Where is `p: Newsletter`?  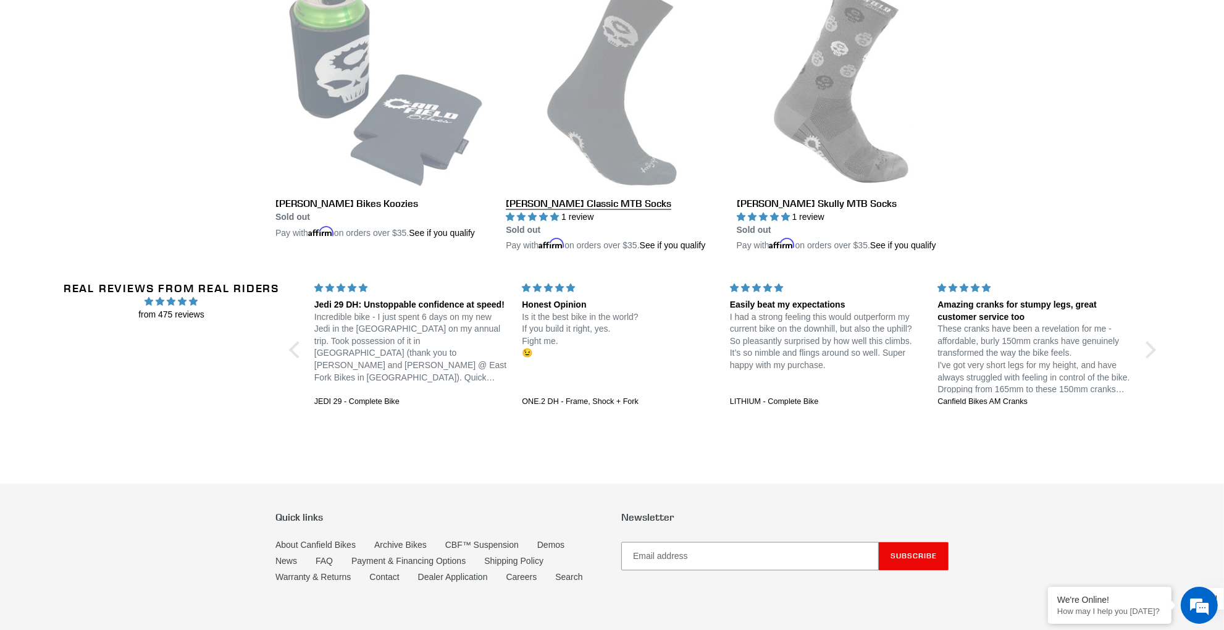
p: Newsletter is located at coordinates (785, 517).